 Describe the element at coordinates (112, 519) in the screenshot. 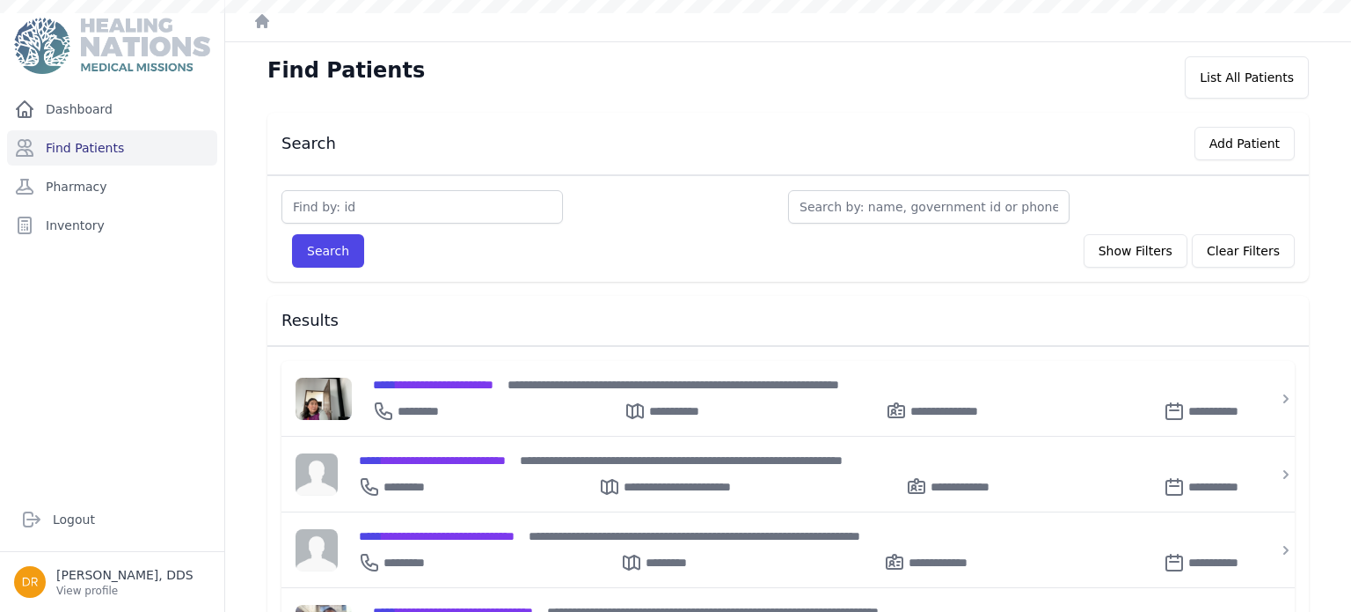

I see `a: Logout` at that location.